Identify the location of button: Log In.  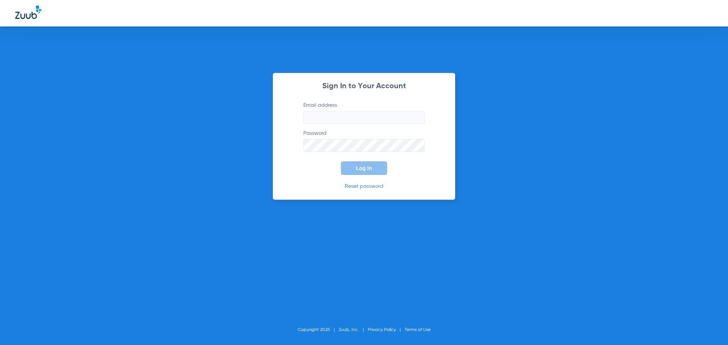
(364, 168).